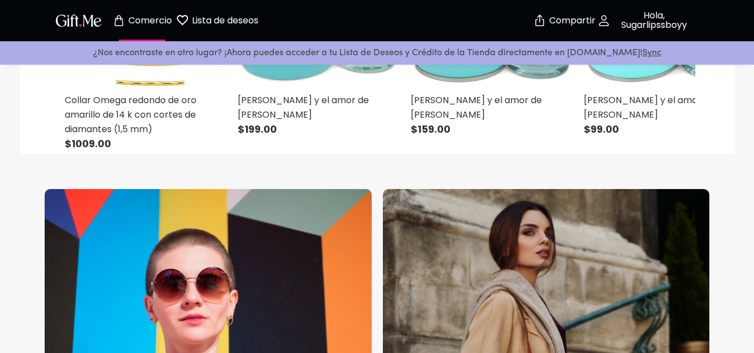 The height and width of the screenshot is (353, 754). Describe the element at coordinates (654, 20) in the screenshot. I see `font: Hola, Sugarlipssboyy` at that location.